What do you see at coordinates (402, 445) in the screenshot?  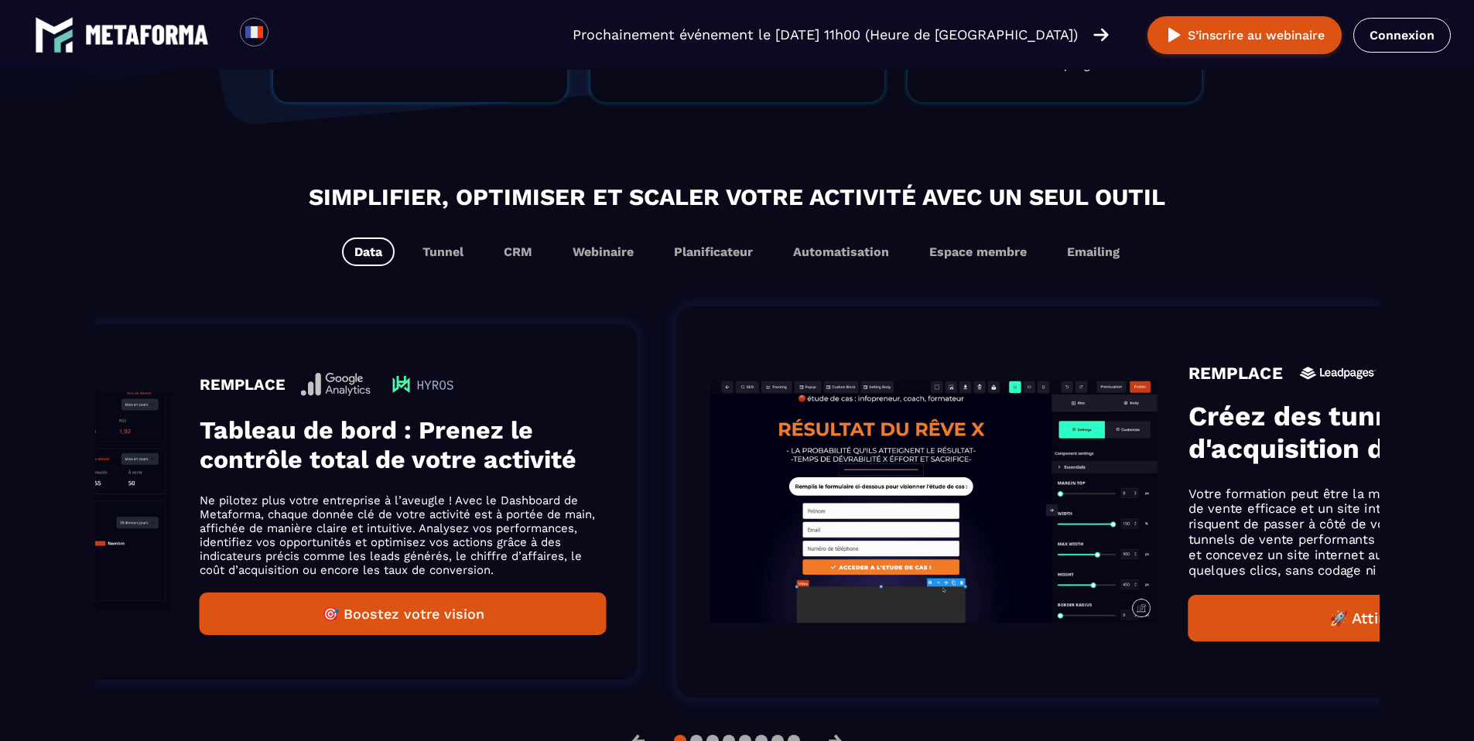 I see `h3: Tableau de bord : Prenez le contrôle total de votre activité` at bounding box center [402, 445].